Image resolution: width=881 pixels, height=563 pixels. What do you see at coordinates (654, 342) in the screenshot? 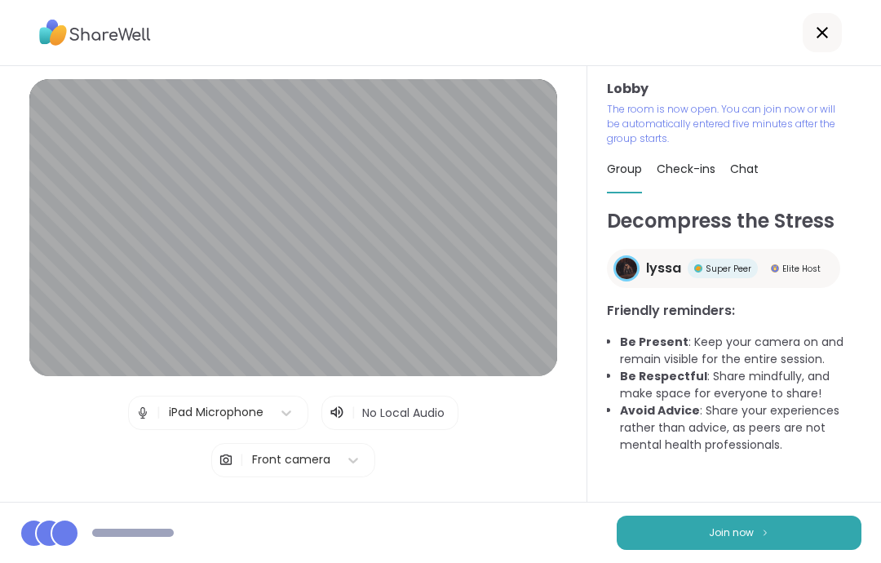
I see `b: Be Present` at bounding box center [654, 342].